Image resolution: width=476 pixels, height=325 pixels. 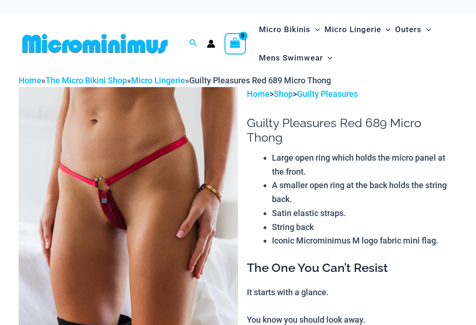 What do you see at coordinates (285, 29) in the screenshot?
I see `span: Micro Bikinis` at bounding box center [285, 29].